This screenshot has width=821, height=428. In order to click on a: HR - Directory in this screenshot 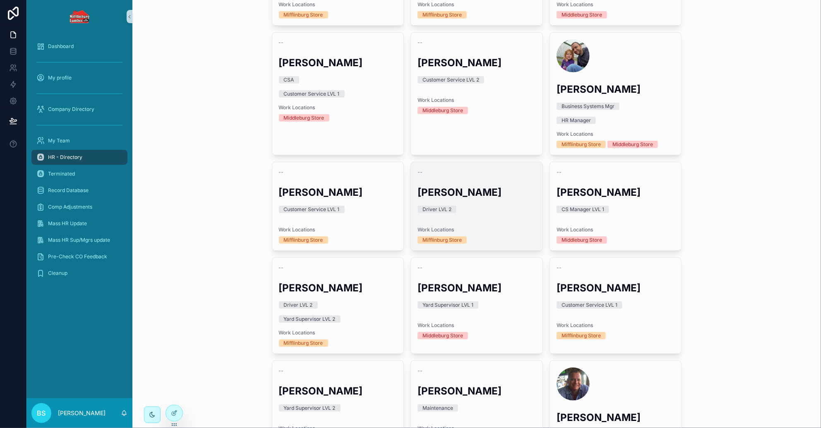, I will do `click(79, 157)`.